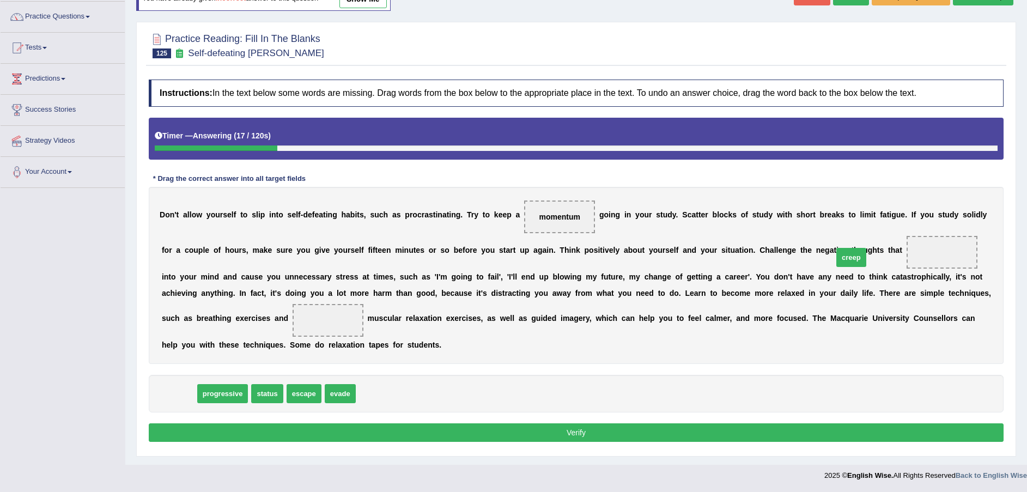  Describe the element at coordinates (496, 215) in the screenshot. I see `b: k` at that location.